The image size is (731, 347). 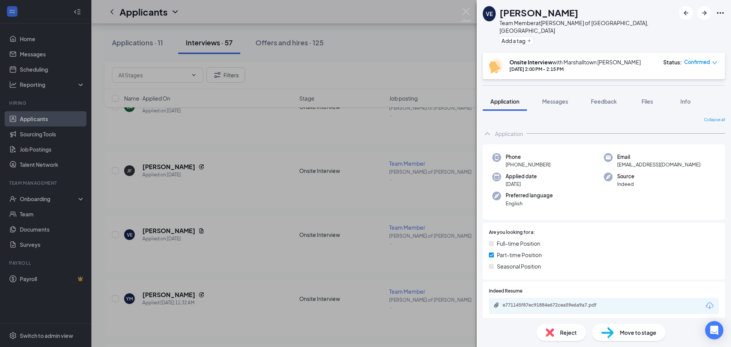 I want to click on span: Feedback, so click(x=604, y=101).